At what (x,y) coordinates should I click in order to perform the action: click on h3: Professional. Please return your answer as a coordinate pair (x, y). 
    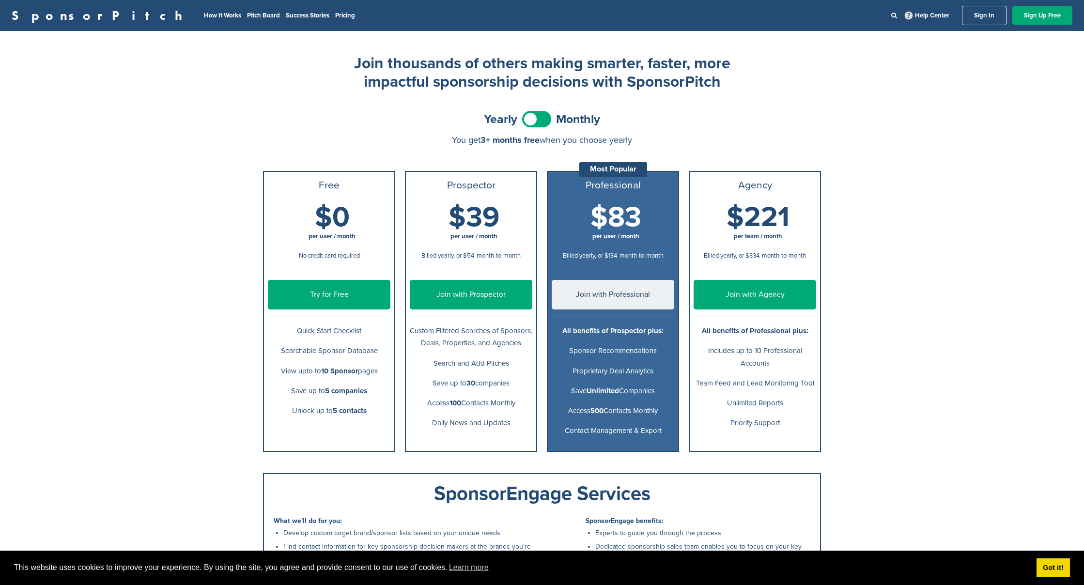
    Looking at the image, I should click on (613, 186).